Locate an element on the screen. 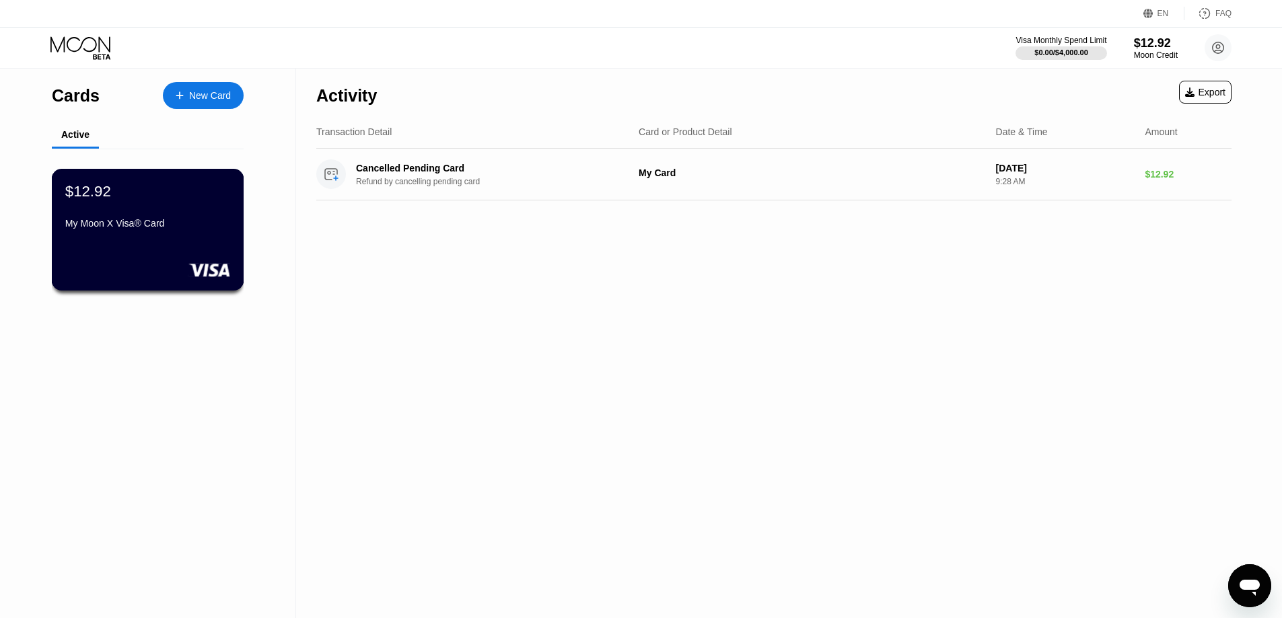  div: Card or Product Detail is located at coordinates (685, 132).